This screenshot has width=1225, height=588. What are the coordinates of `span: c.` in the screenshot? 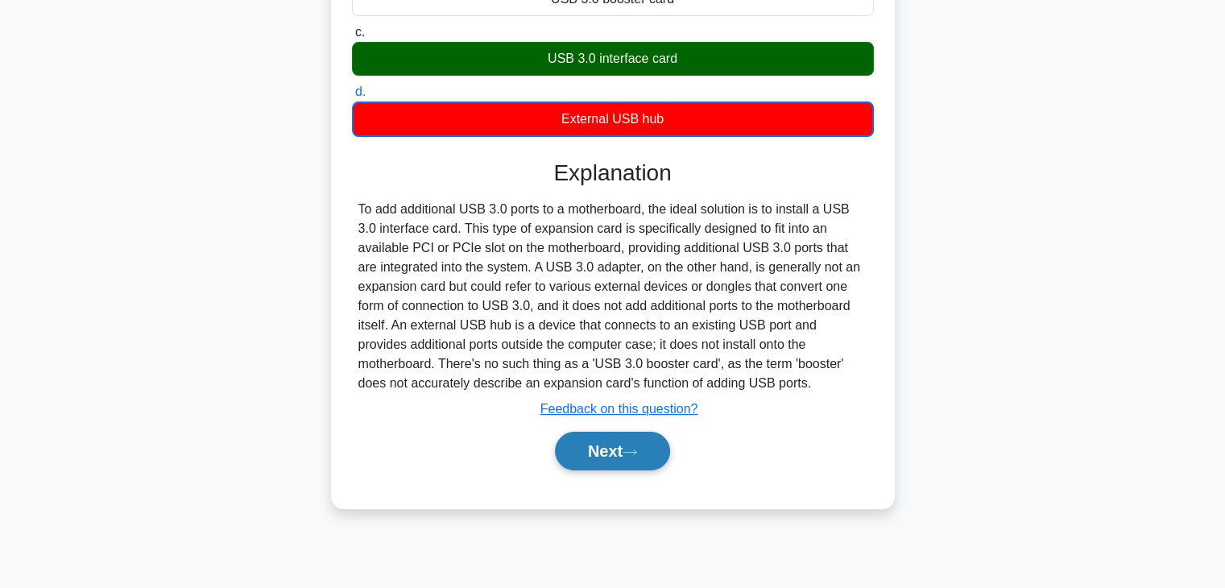 It's located at (360, 31).